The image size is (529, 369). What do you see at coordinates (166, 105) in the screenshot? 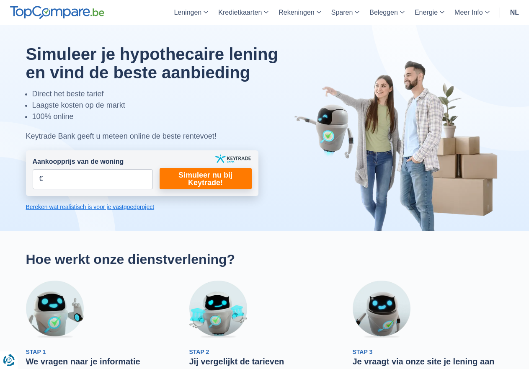
I see `li: Laagste kosten op de markt` at bounding box center [166, 105].